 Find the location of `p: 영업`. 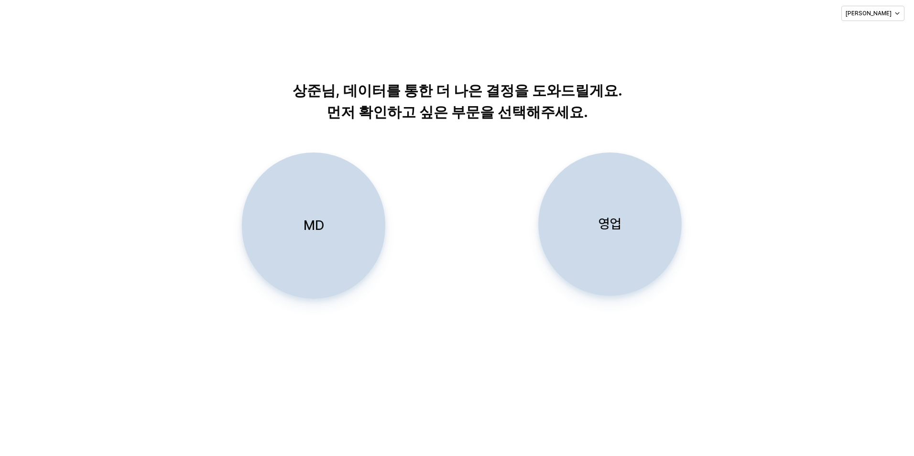

p: 영업 is located at coordinates (610, 224).